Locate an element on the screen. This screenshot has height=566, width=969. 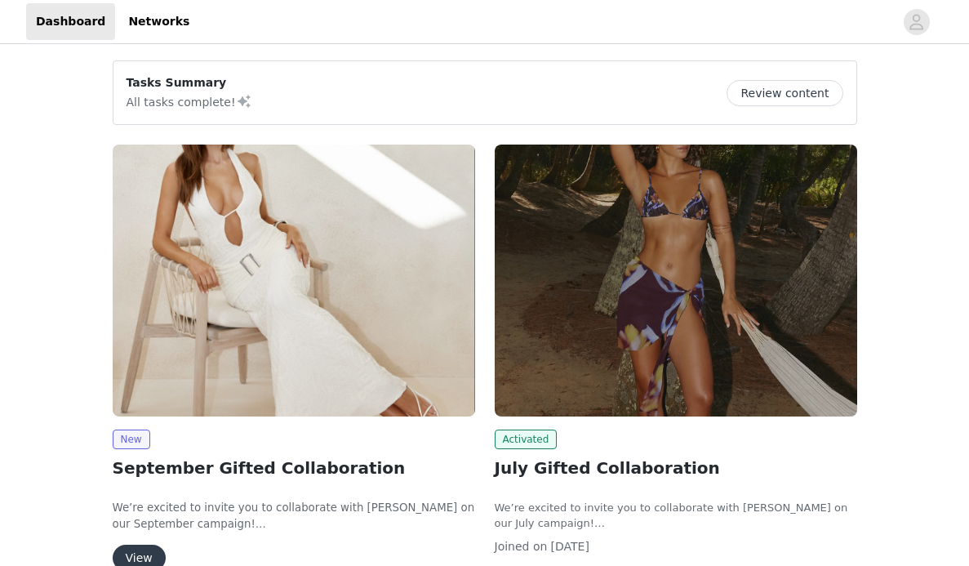
a: Dashboard is located at coordinates (70, 21).